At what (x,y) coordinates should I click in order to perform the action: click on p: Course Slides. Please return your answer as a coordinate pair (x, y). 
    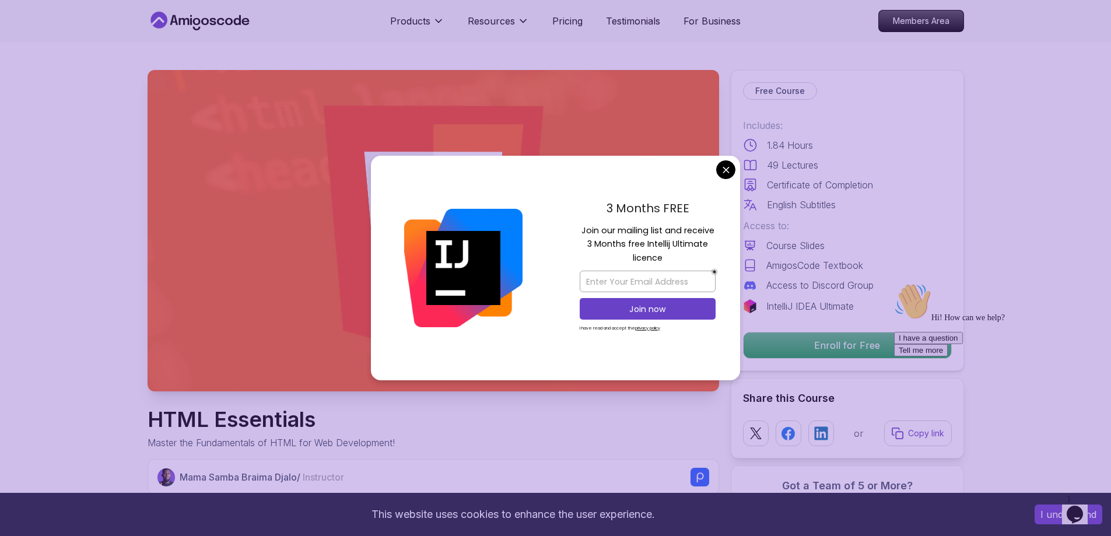
    Looking at the image, I should click on (795, 245).